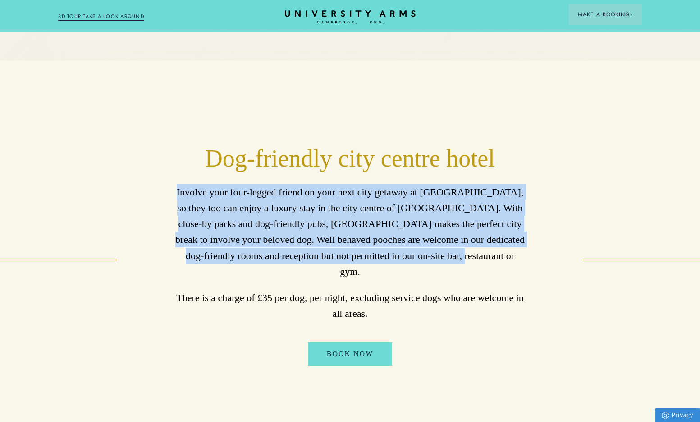 The image size is (700, 422). What do you see at coordinates (350, 305) in the screenshot?
I see `p: There is a charge of £35 per dog, per night, excluding service dogs who are welcome in all areas.` at bounding box center [350, 305].